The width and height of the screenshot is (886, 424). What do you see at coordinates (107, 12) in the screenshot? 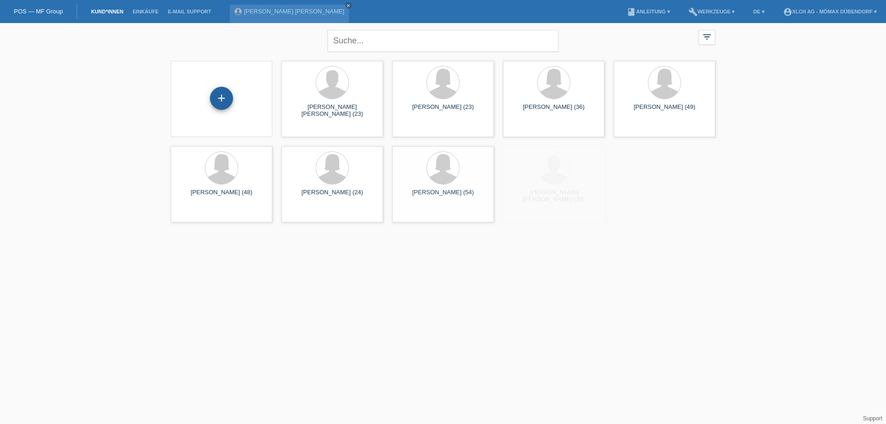
I see `a: Kund*innen` at bounding box center [107, 12].